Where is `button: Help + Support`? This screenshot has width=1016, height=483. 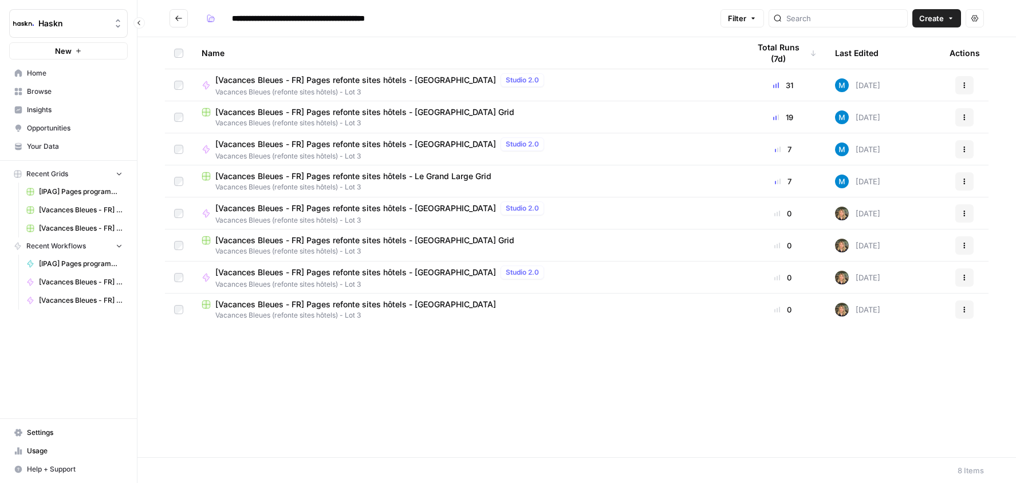
button: Help + Support is located at coordinates (68, 470).